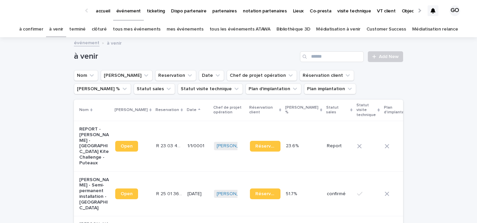 The image size is (477, 223). I want to click on p: Nom, so click(84, 110).